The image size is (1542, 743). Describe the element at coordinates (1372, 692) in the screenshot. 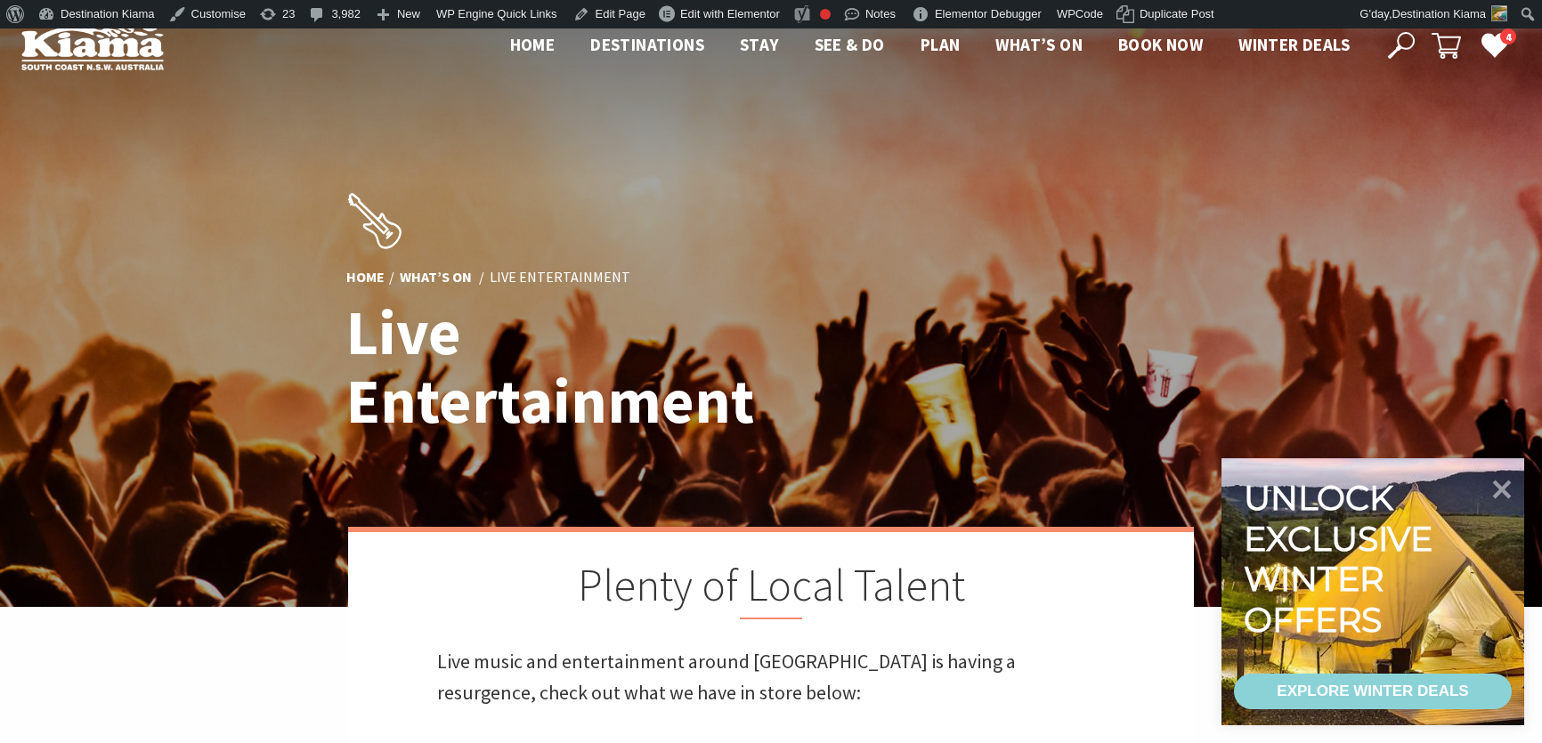

I see `div: EXPLORE WINTER DEALS` at that location.